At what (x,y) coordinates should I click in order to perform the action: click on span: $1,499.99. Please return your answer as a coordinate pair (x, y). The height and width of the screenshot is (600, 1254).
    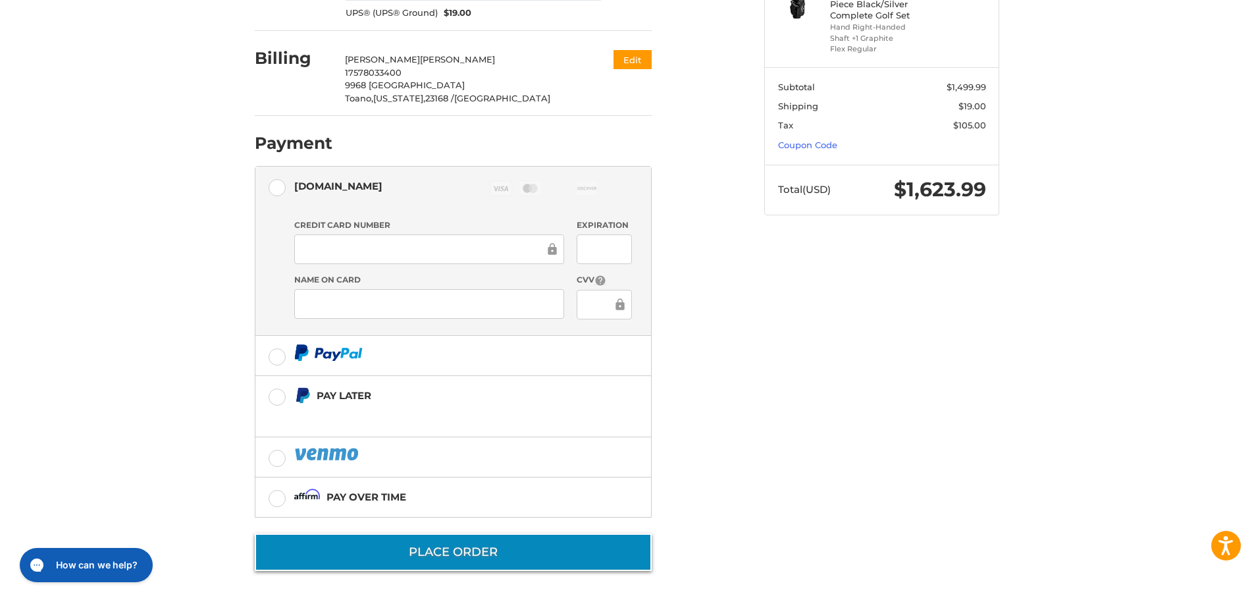
    Looking at the image, I should click on (967, 87).